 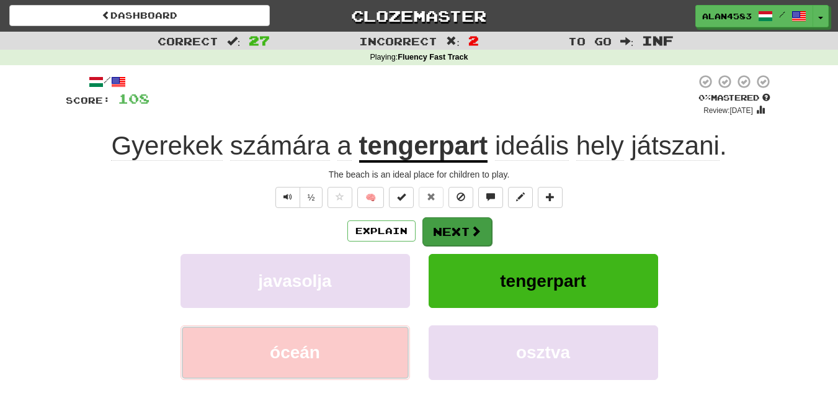 What do you see at coordinates (344, 146) in the screenshot?
I see `span: a` at bounding box center [344, 146].